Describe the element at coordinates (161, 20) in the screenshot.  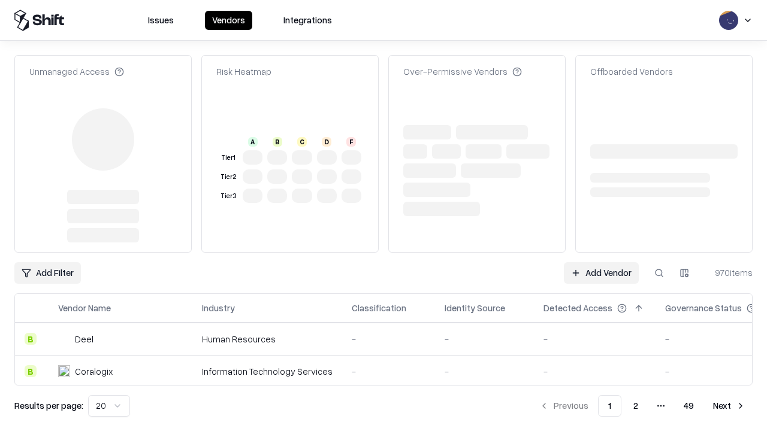
I see `button: Issues` at that location.